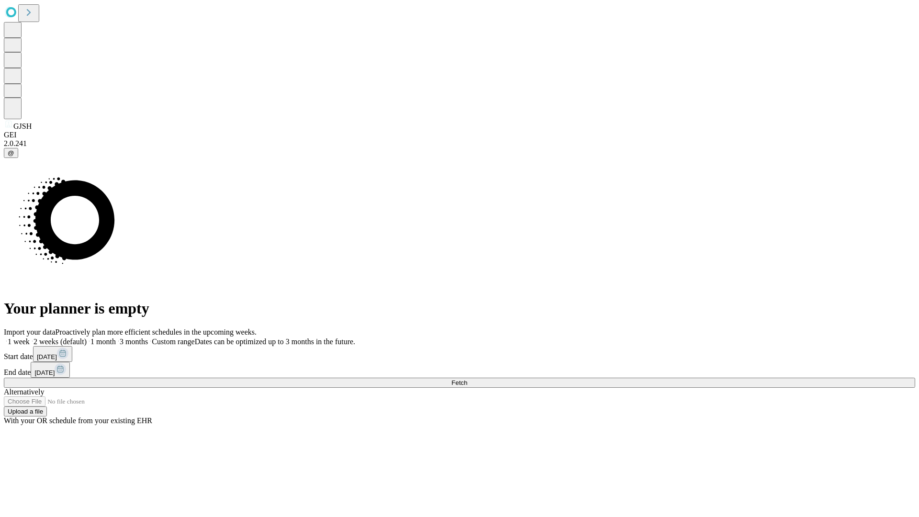 This screenshot has height=517, width=919. I want to click on span: Fetch, so click(459, 382).